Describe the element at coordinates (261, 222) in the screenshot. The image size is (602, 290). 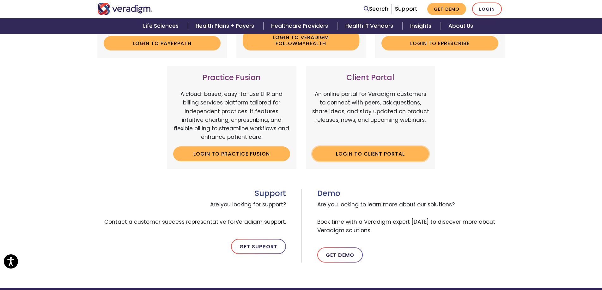
I see `span: Veradigm support.` at that location.